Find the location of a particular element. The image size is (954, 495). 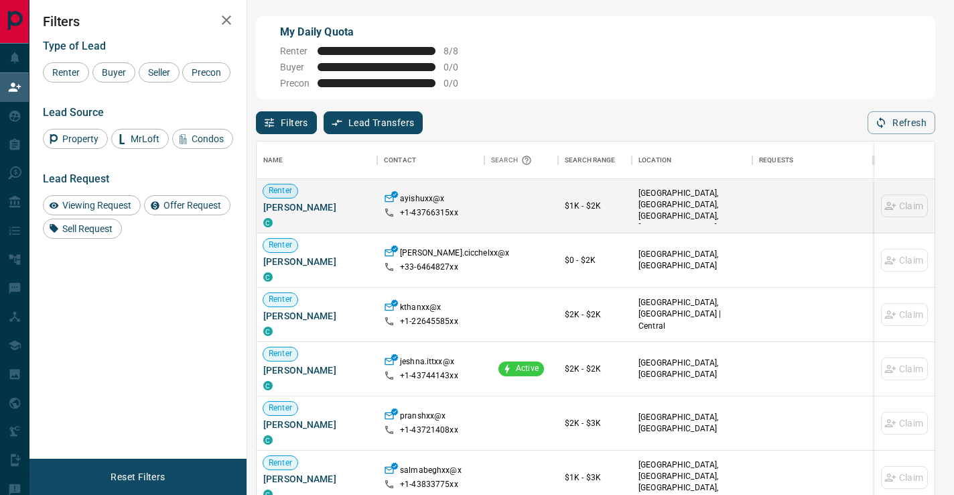

span: Lead Source is located at coordinates (73, 112).